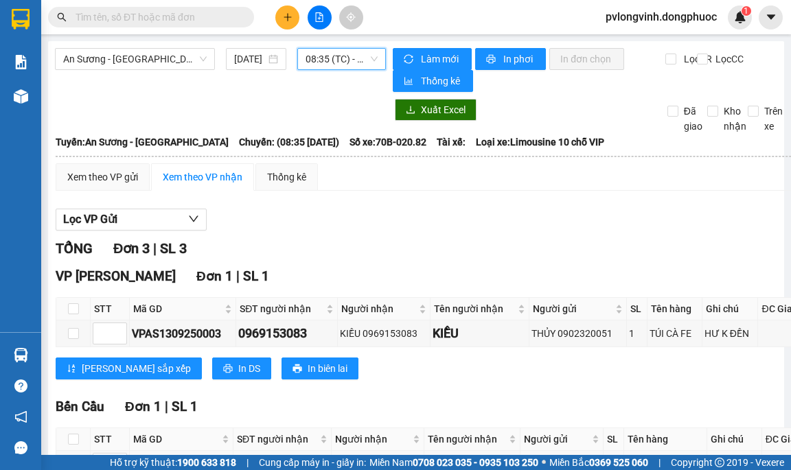  What do you see at coordinates (770, 17) in the screenshot?
I see `button: caret-down` at bounding box center [770, 17].